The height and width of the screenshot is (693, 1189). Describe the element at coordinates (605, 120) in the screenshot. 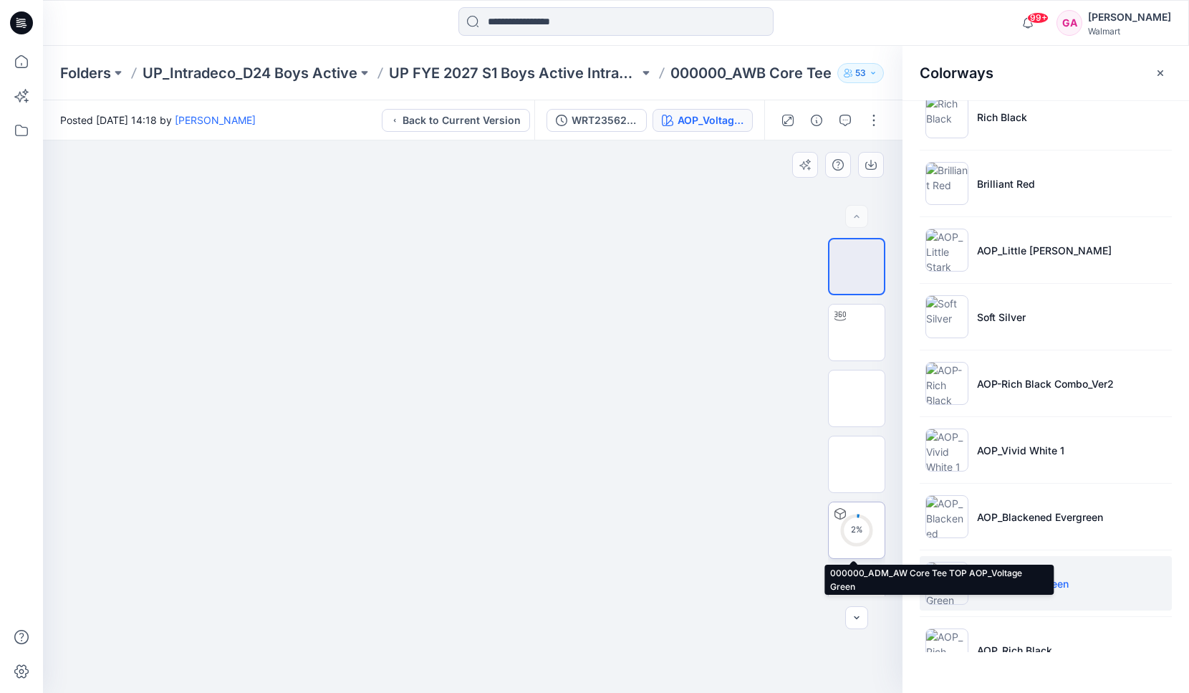

I see `div: WRT23562_AW Core Tee TOP` at that location.